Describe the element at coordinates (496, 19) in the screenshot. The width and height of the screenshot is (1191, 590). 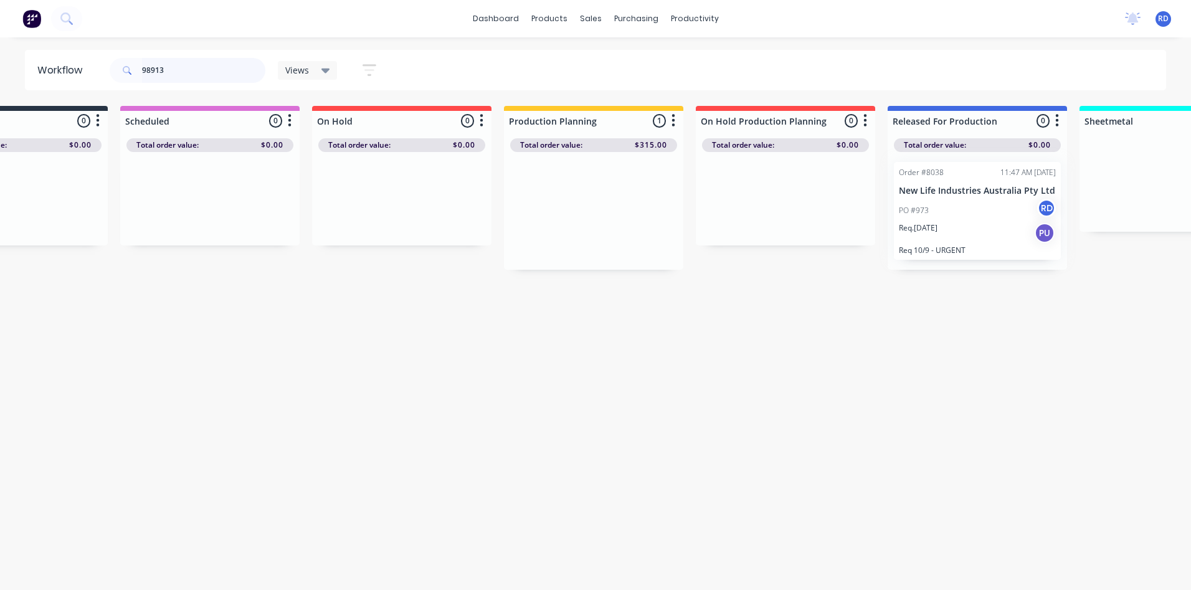
I see `a: dashboard` at that location.